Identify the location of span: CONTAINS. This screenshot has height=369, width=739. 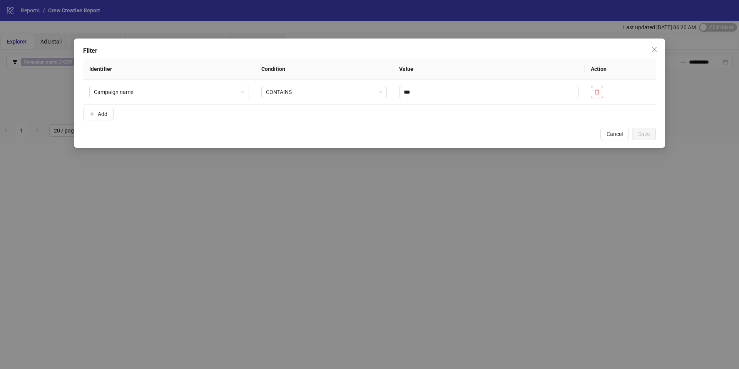
(324, 92).